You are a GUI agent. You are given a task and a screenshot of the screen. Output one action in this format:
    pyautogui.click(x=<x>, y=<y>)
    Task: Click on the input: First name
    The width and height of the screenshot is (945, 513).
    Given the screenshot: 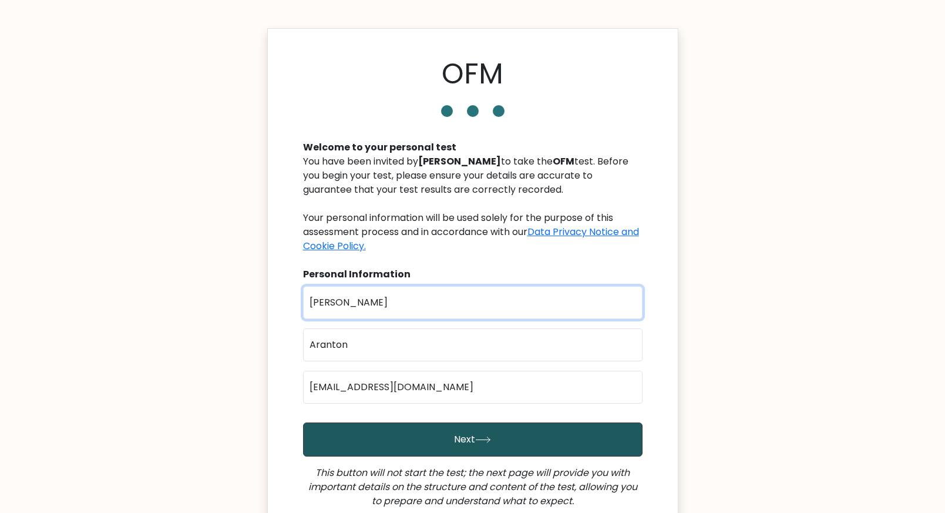 What is the action you would take?
    pyautogui.click(x=473, y=303)
    